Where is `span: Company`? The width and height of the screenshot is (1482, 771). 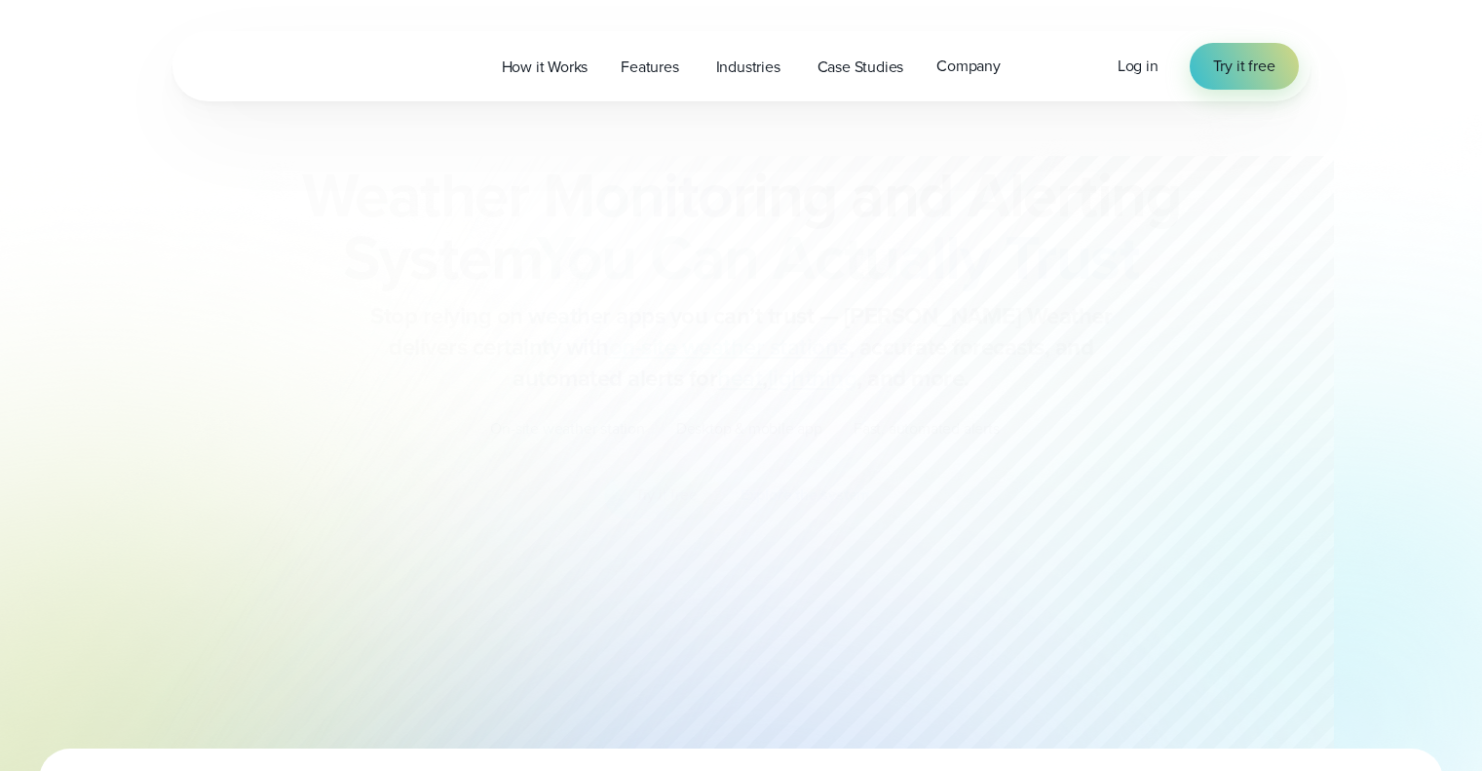 span: Company is located at coordinates (969, 66).